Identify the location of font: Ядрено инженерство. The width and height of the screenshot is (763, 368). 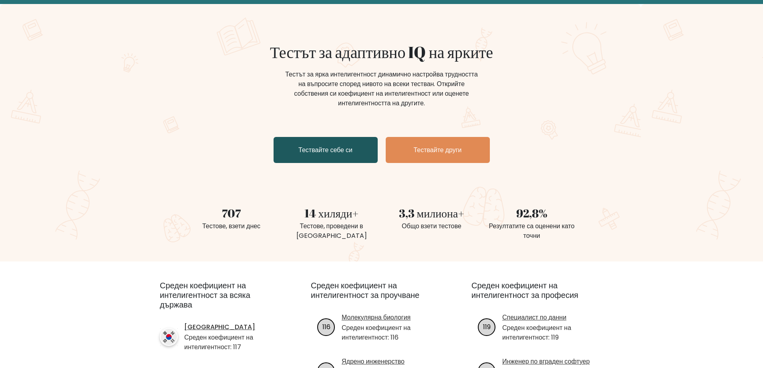
(373, 361).